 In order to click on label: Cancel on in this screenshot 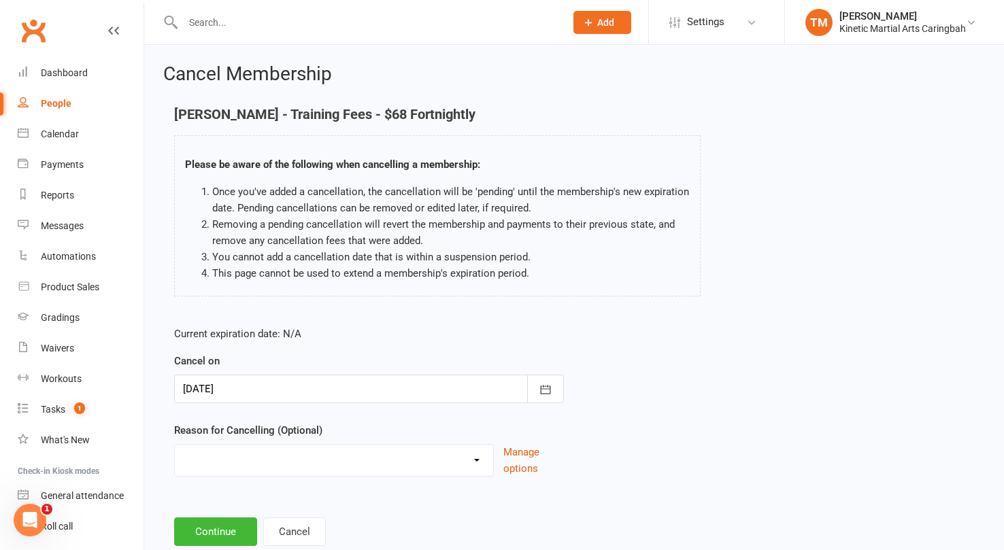, I will do `click(197, 361)`.